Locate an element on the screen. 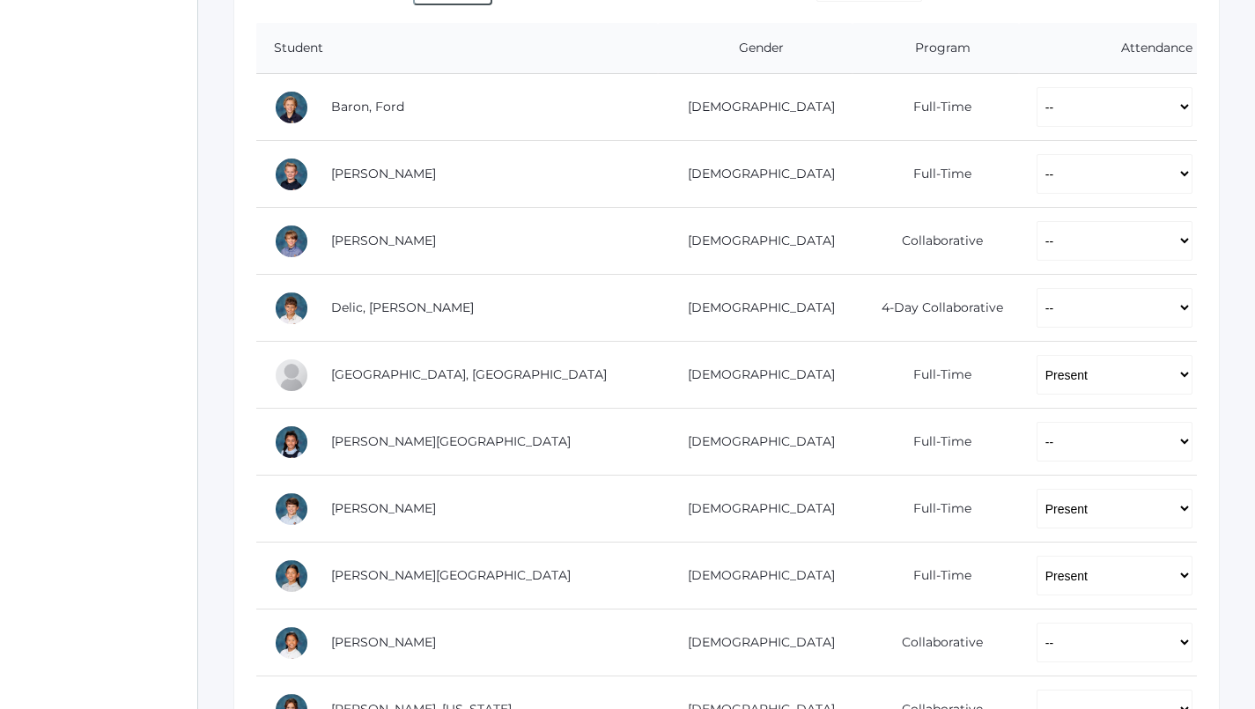 Image resolution: width=1255 pixels, height=709 pixels. div: Jack Crosby is located at coordinates (291, 241).